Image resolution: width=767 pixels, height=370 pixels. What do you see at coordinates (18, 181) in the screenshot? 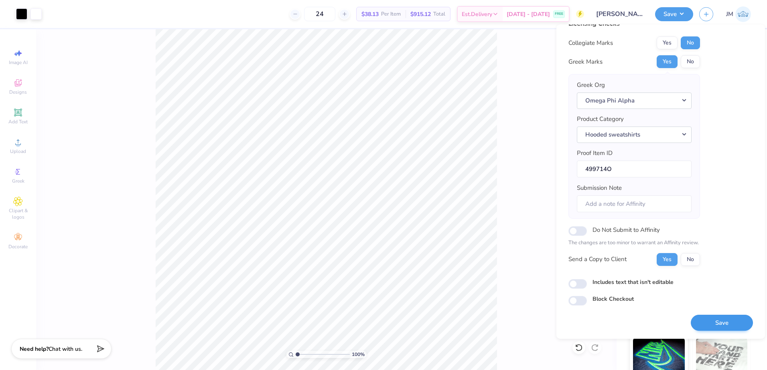
I see `span: Greek` at bounding box center [18, 181].